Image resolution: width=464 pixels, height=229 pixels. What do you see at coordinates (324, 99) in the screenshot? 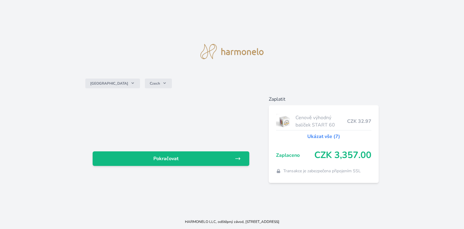
I see `h6: Zaplatit` at bounding box center [324, 99].